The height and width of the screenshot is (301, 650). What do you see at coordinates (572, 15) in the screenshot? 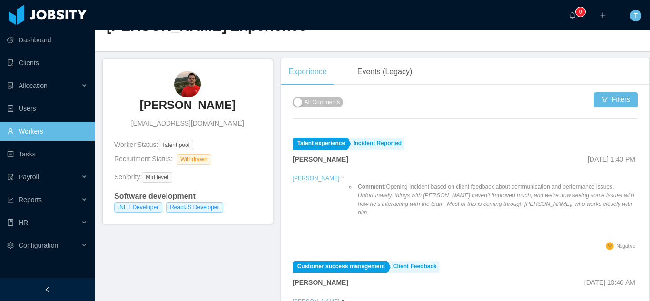
I see `i: icon: bell` at bounding box center [572, 15].